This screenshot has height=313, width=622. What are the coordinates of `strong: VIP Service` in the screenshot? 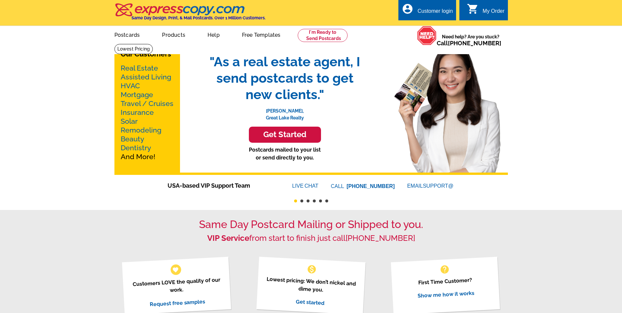 It's located at (228, 238).